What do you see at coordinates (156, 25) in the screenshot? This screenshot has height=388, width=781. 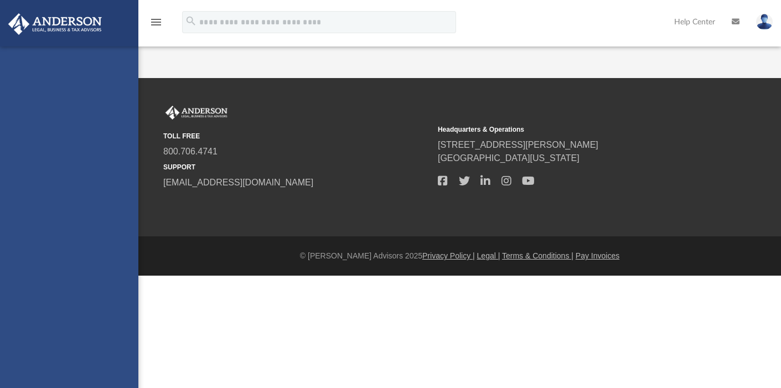 I see `a: menu` at bounding box center [156, 25].